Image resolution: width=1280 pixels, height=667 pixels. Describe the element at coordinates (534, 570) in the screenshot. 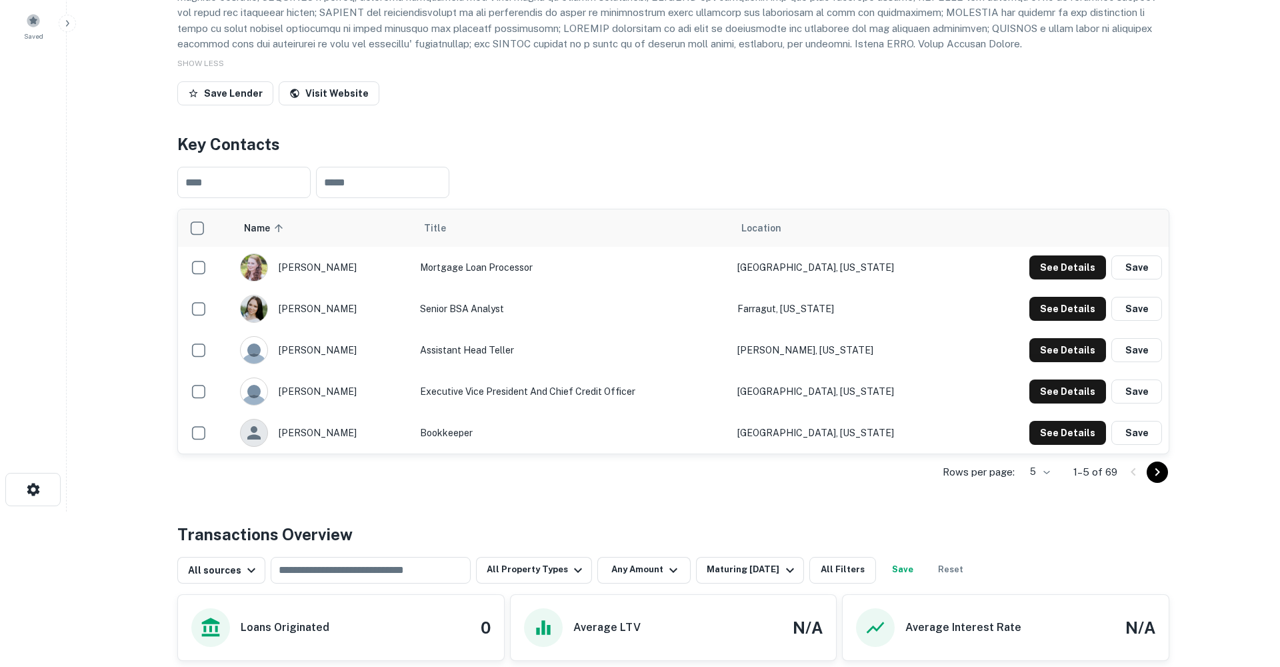

I see `button: All Property Types` at that location.